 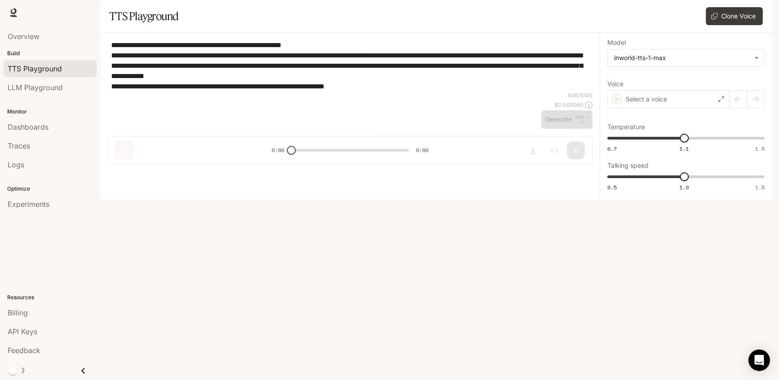 What do you see at coordinates (684, 148) in the screenshot?
I see `span: 1.1` at bounding box center [684, 148].